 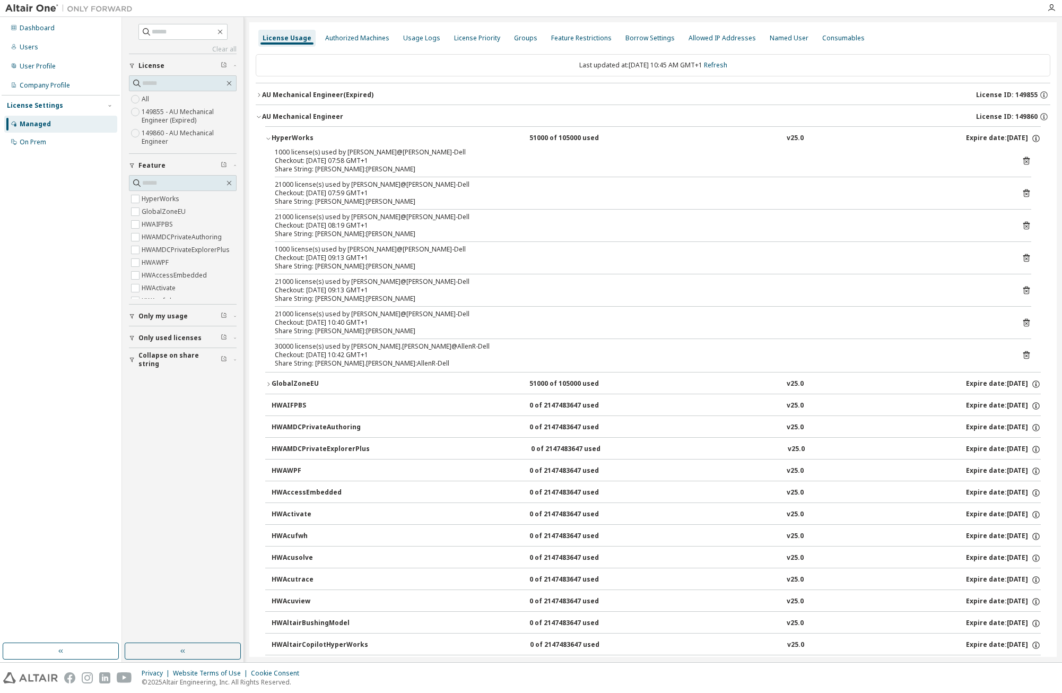 What do you see at coordinates (287, 38) in the screenshot?
I see `div: License Usage` at bounding box center [287, 38].